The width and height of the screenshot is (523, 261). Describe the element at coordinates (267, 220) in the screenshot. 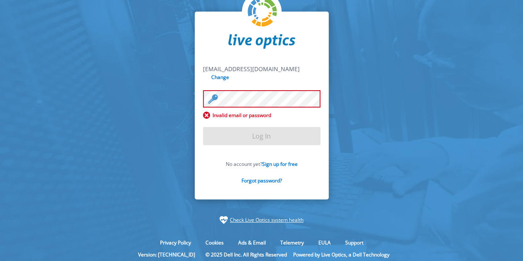

I see `a: Check Live Optics system health` at that location.